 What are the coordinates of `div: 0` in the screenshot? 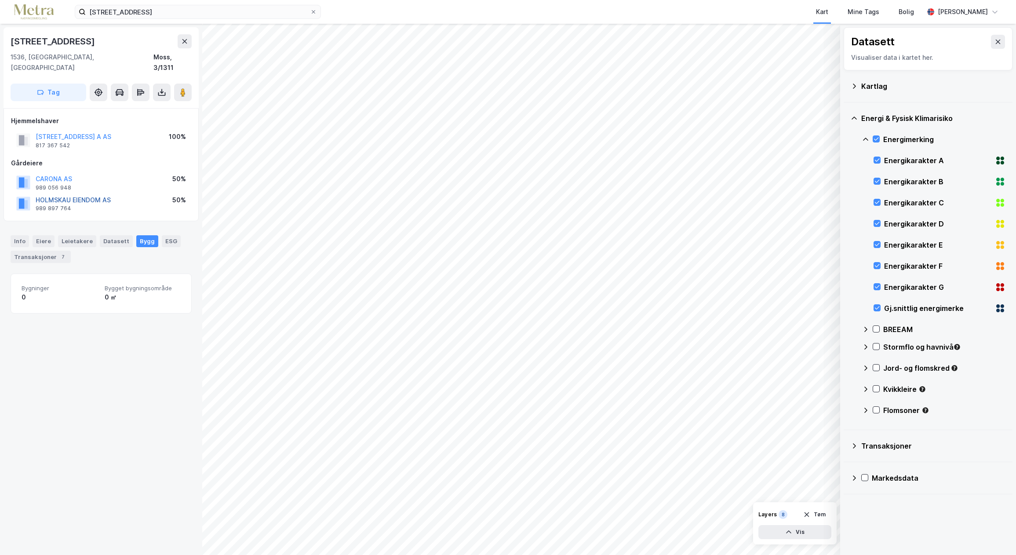 It's located at (59, 297).